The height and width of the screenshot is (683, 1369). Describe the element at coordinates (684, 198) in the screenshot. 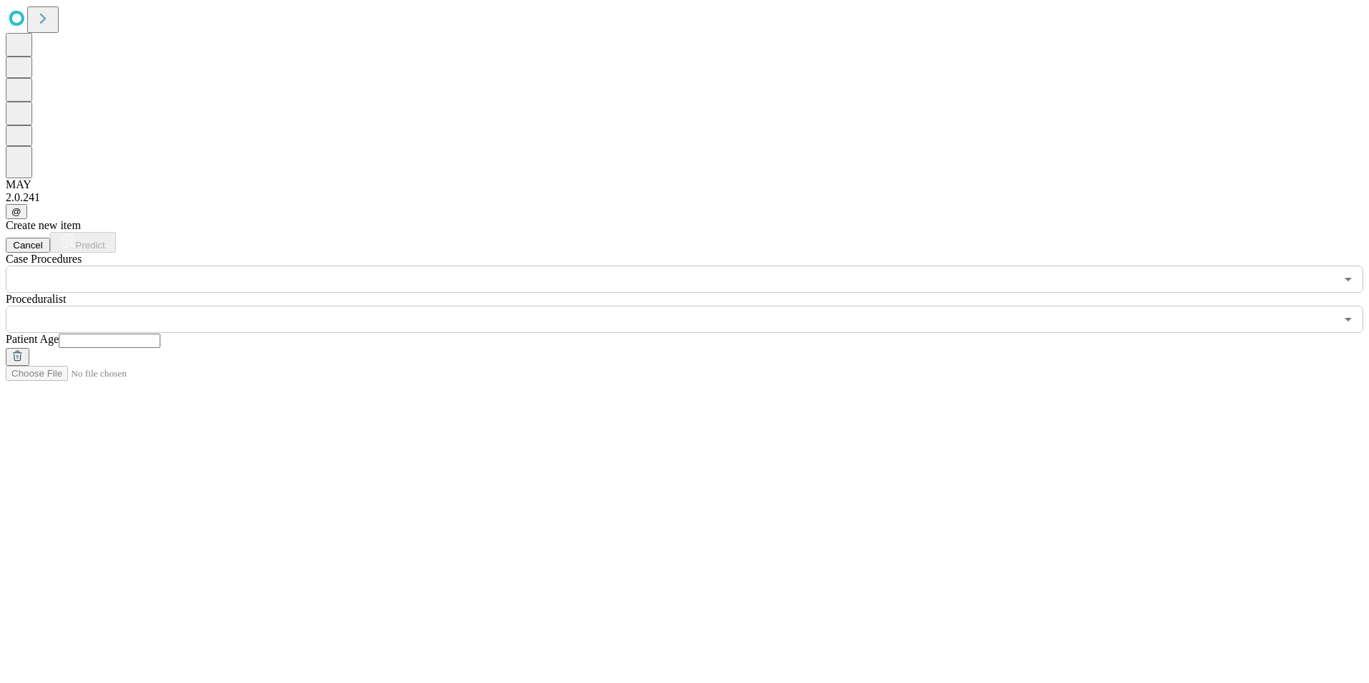

I see `div: 2.0.241` at that location.